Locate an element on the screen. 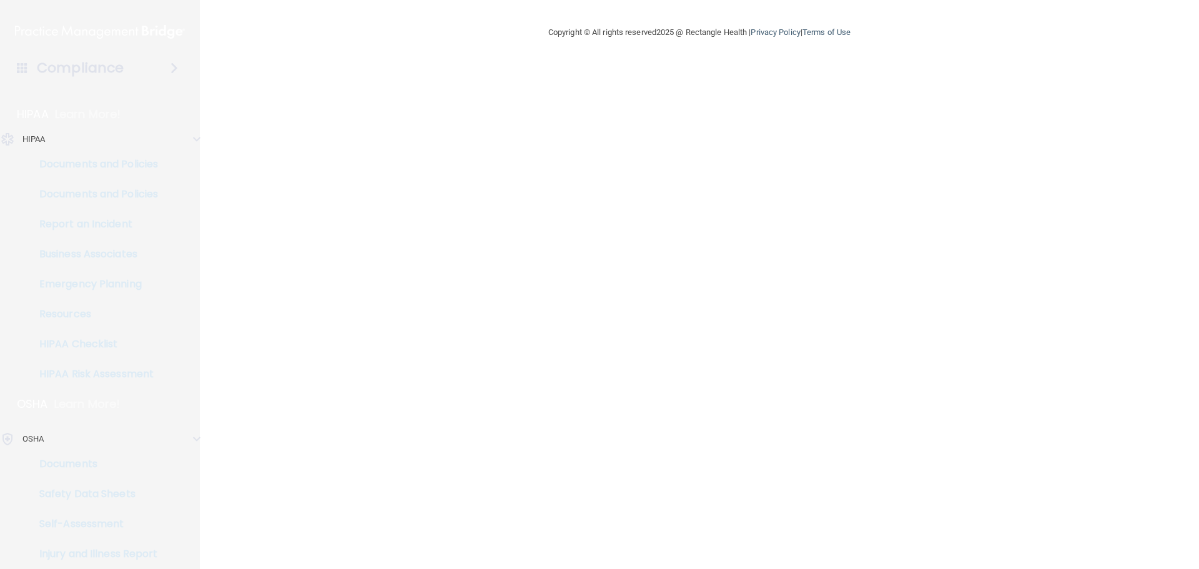 This screenshot has height=569, width=1199. div: Copyright © All rights reserved 2025 @ Rectangle Health | | is located at coordinates (699, 32).